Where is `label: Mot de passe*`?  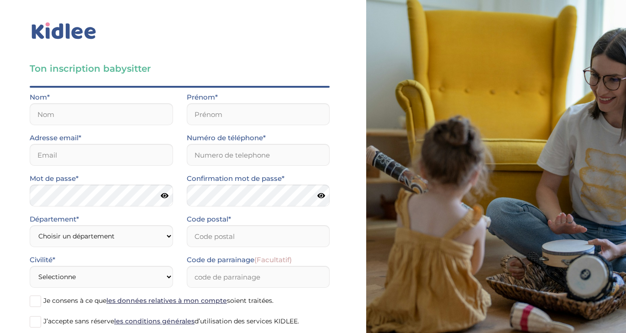
label: Mot de passe* is located at coordinates (54, 179).